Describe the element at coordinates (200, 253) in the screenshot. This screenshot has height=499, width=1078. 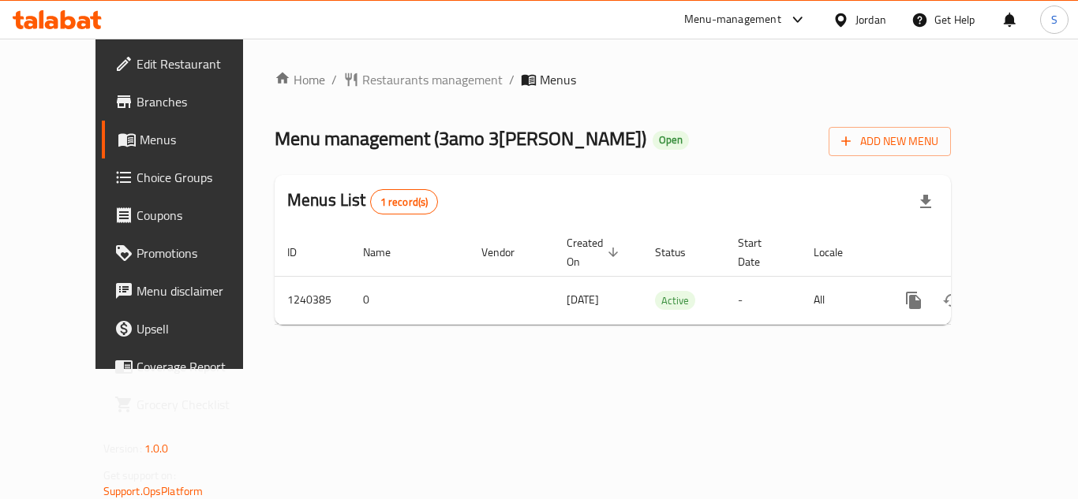
I see `span: Promotions` at that location.